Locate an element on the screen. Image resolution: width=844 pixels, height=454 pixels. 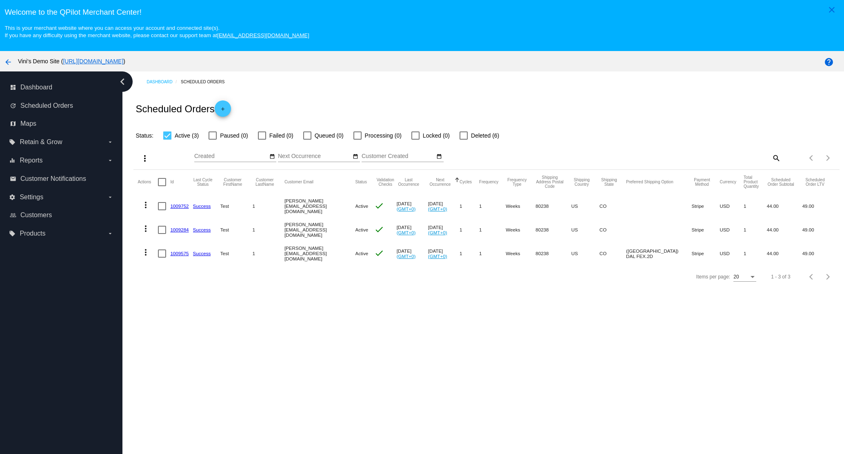
mat-cell: US is located at coordinates (585, 206).